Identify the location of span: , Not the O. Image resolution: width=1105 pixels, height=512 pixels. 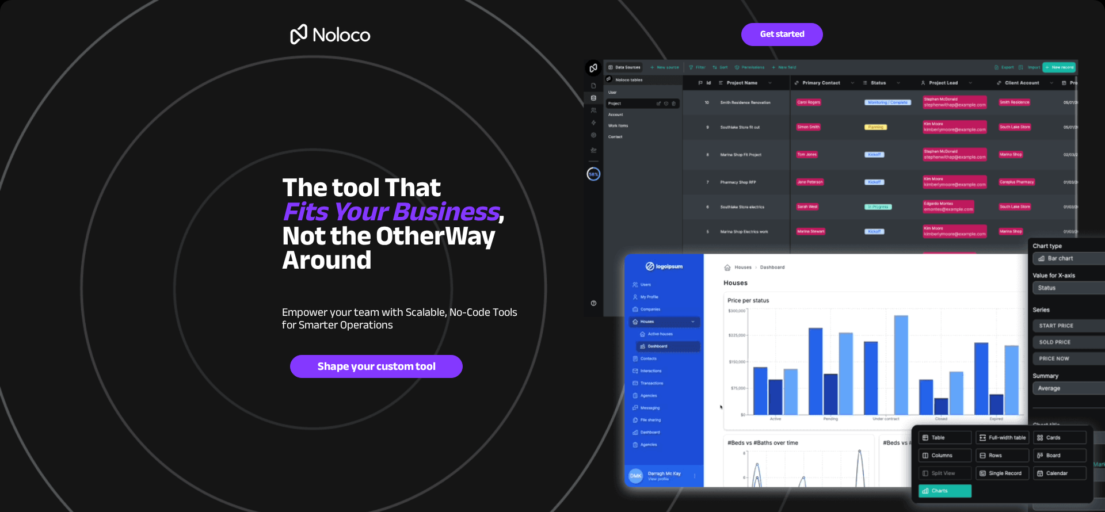
(393, 224).